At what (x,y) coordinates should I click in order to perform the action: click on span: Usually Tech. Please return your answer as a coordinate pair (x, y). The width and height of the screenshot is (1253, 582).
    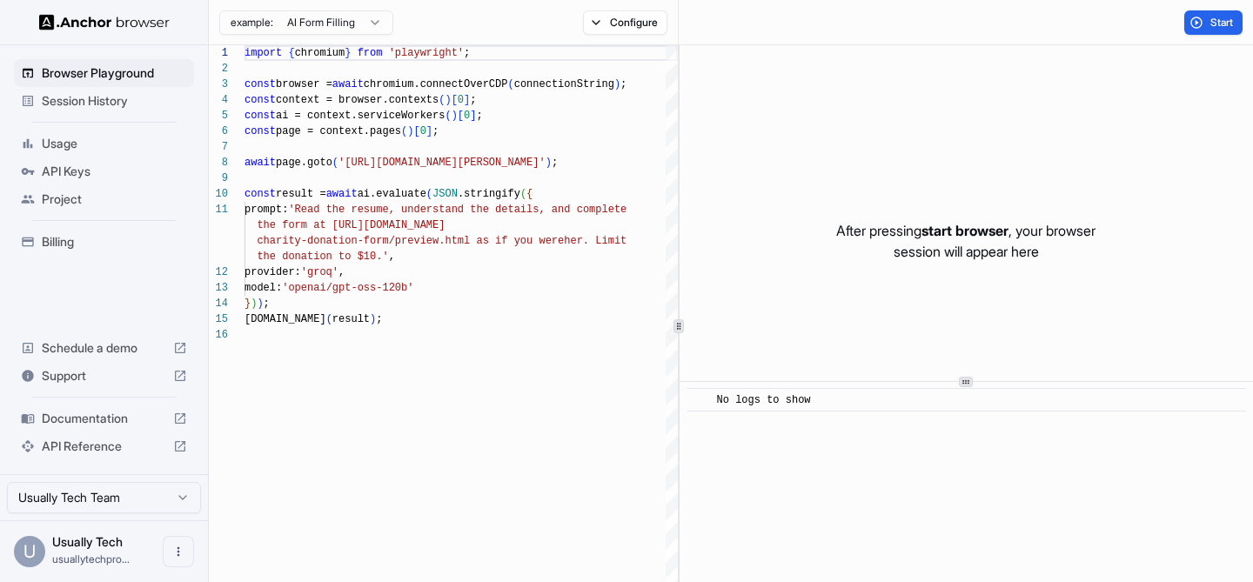
    Looking at the image, I should click on (87, 541).